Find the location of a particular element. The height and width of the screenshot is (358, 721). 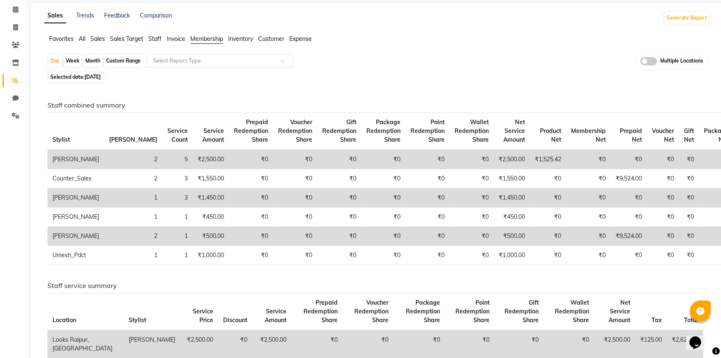

span: Product Net is located at coordinates (551, 135).